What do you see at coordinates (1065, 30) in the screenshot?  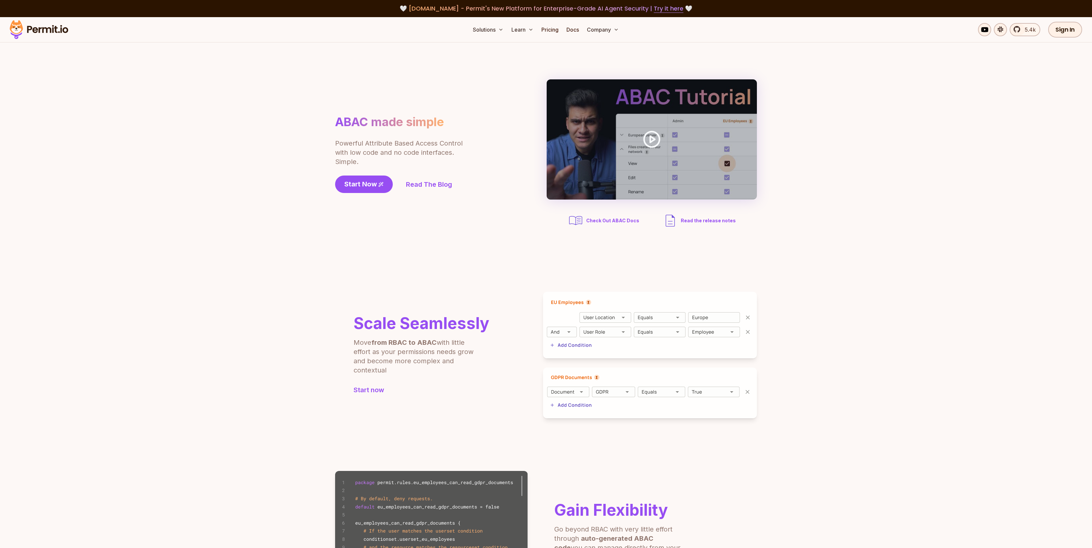 I see `a: Sign In` at bounding box center [1065, 30].